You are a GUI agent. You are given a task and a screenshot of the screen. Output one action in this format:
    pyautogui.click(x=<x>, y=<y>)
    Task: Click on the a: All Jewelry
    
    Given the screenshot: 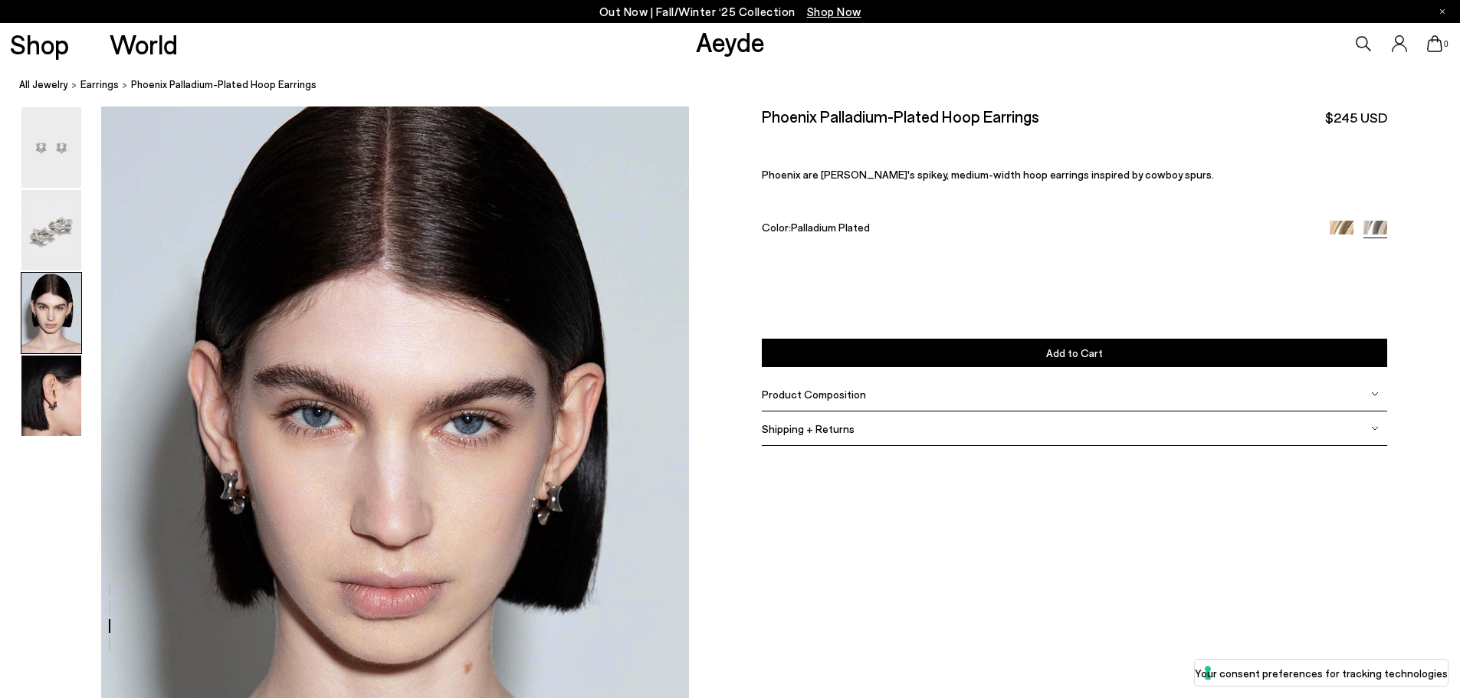 What is the action you would take?
    pyautogui.click(x=44, y=84)
    